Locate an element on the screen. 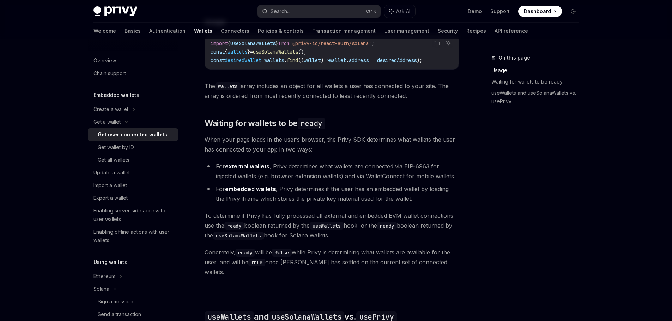  span: Ctrl K is located at coordinates (371, 11).